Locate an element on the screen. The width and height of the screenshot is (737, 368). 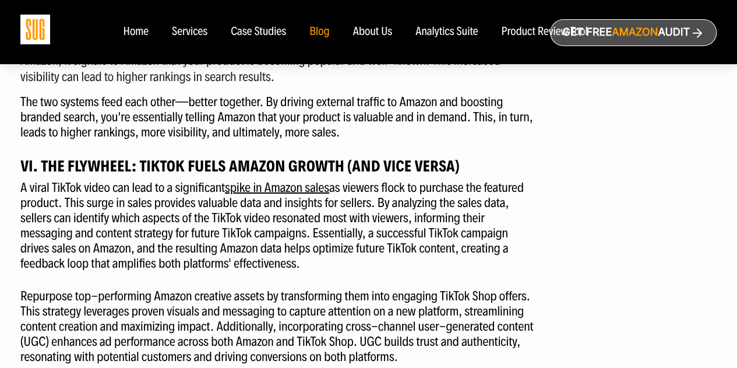
div: About Us is located at coordinates (373, 32).